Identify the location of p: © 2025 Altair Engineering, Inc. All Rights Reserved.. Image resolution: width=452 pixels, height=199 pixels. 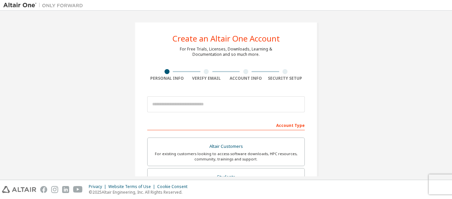
(140, 192).